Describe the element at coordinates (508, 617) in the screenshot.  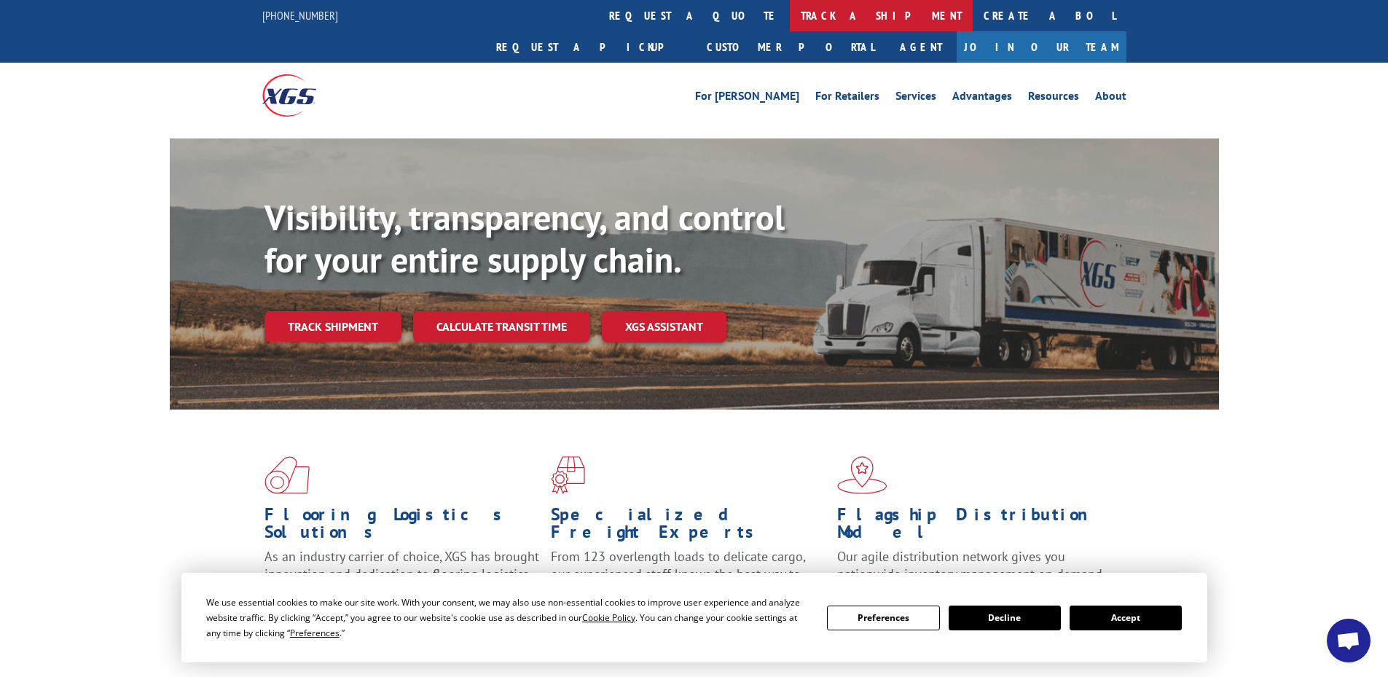
I see `div: We use essential cookies to make our site work. With your consent, we may also use non-essential ...` at that location.